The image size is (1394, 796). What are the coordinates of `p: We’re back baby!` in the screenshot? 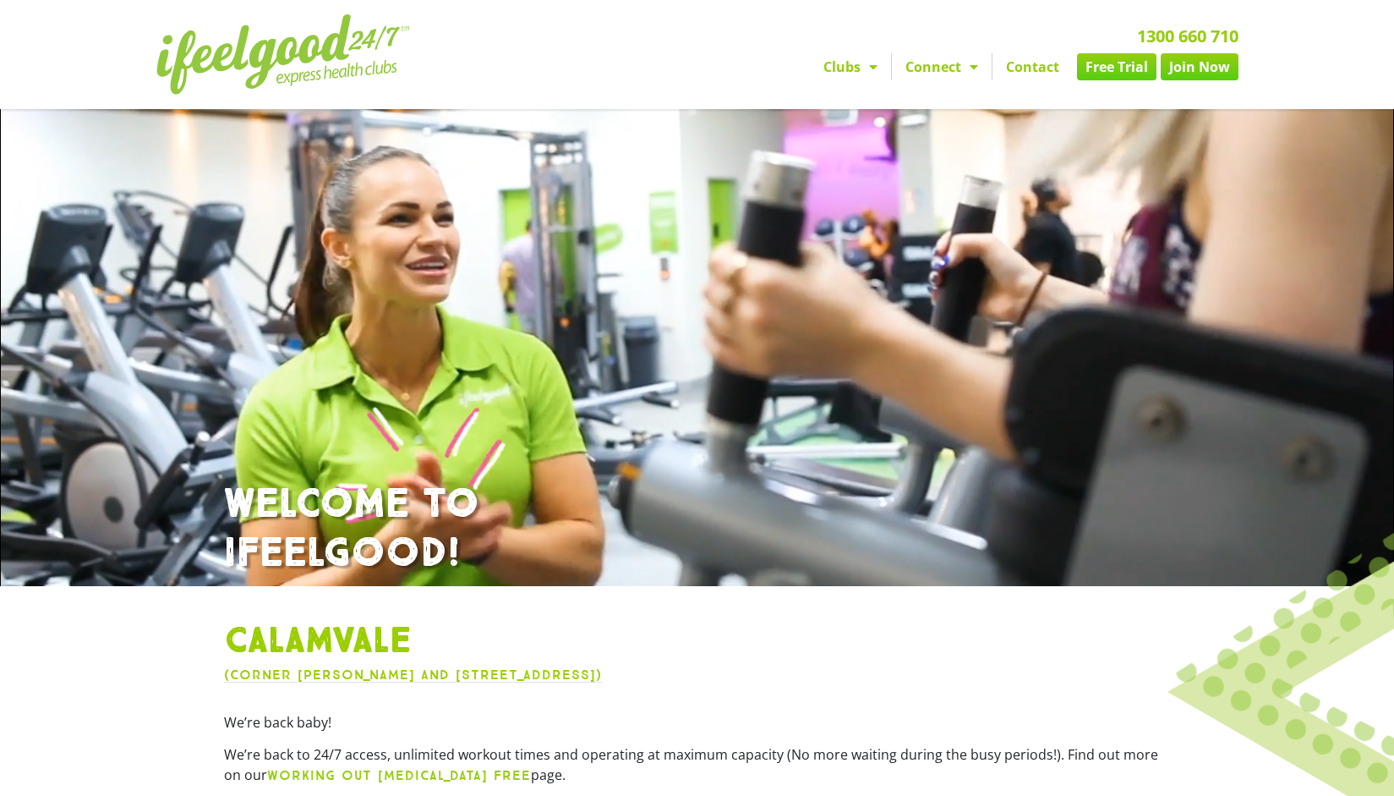 It's located at (698, 722).